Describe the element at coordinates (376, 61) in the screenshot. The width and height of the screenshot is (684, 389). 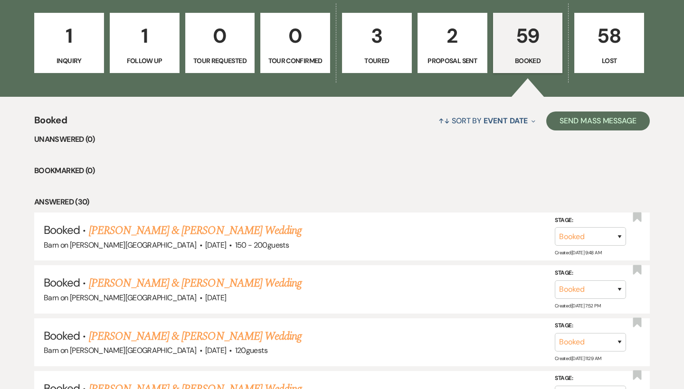
I see `p: Toured` at that location.